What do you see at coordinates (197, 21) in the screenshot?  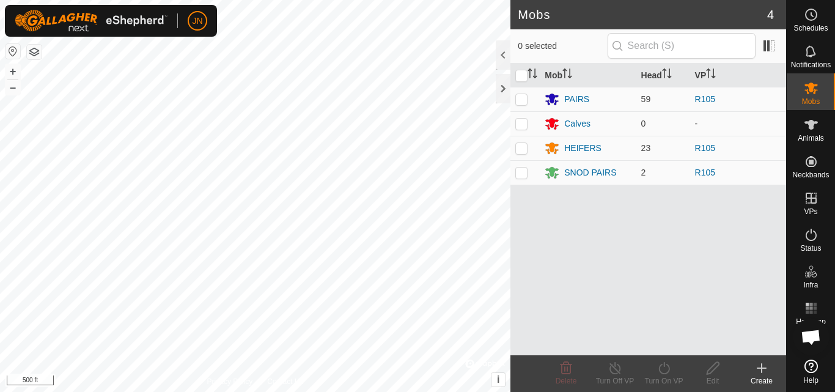 I see `span: JN` at bounding box center [197, 21].